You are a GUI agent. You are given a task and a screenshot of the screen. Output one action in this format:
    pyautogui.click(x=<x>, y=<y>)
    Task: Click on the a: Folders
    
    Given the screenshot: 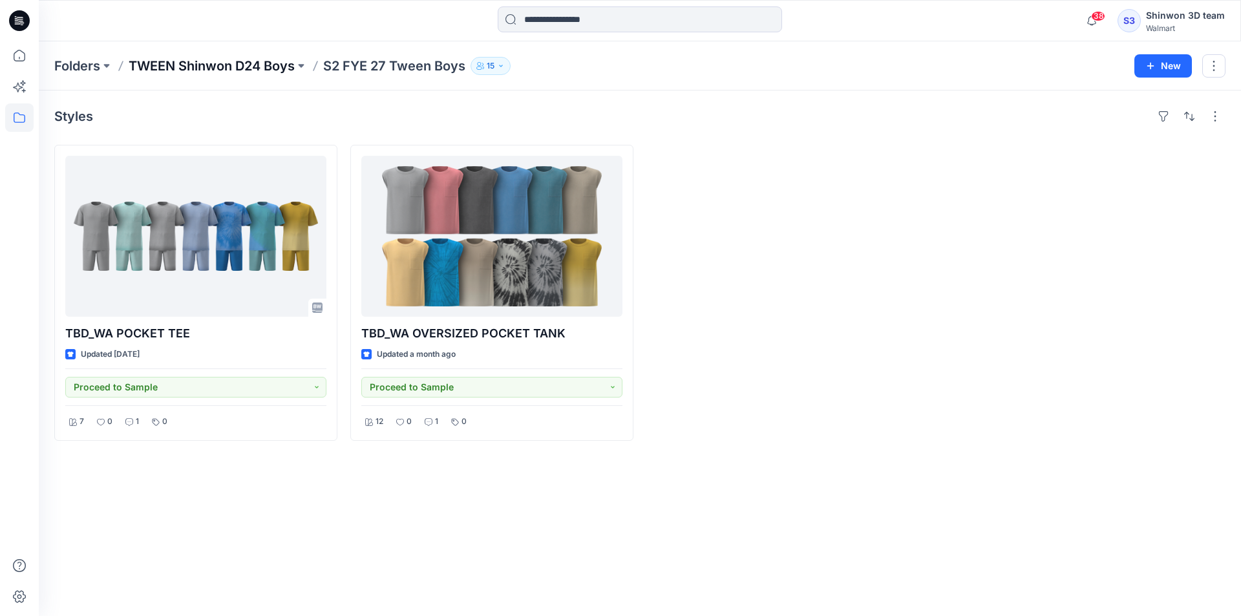 What is the action you would take?
    pyautogui.click(x=77, y=66)
    